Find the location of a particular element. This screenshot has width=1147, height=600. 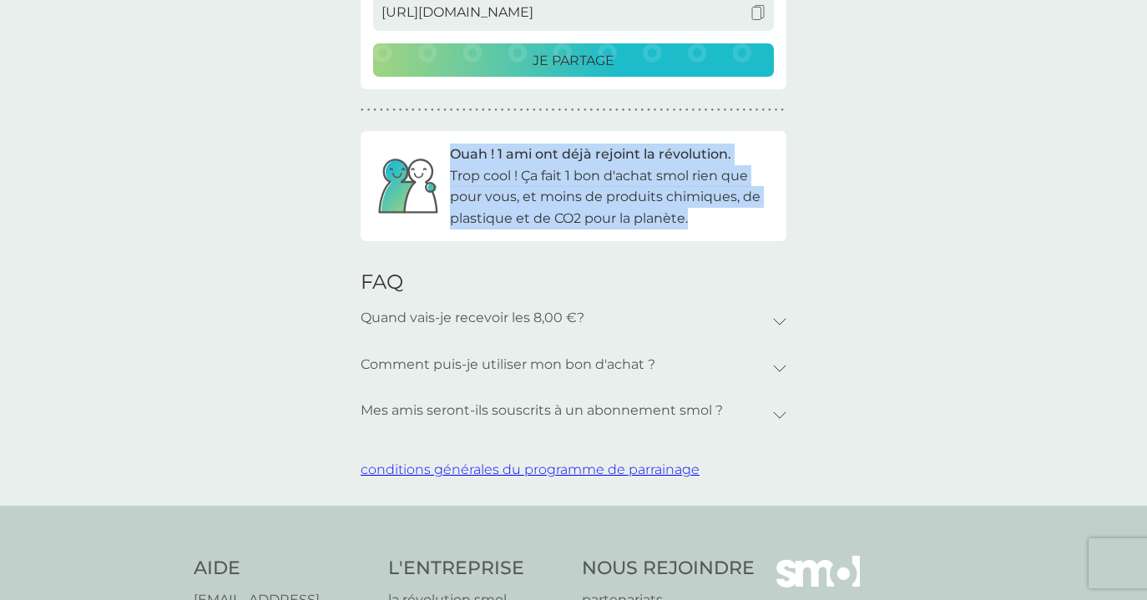

h2: FAQ is located at coordinates (574, 285).